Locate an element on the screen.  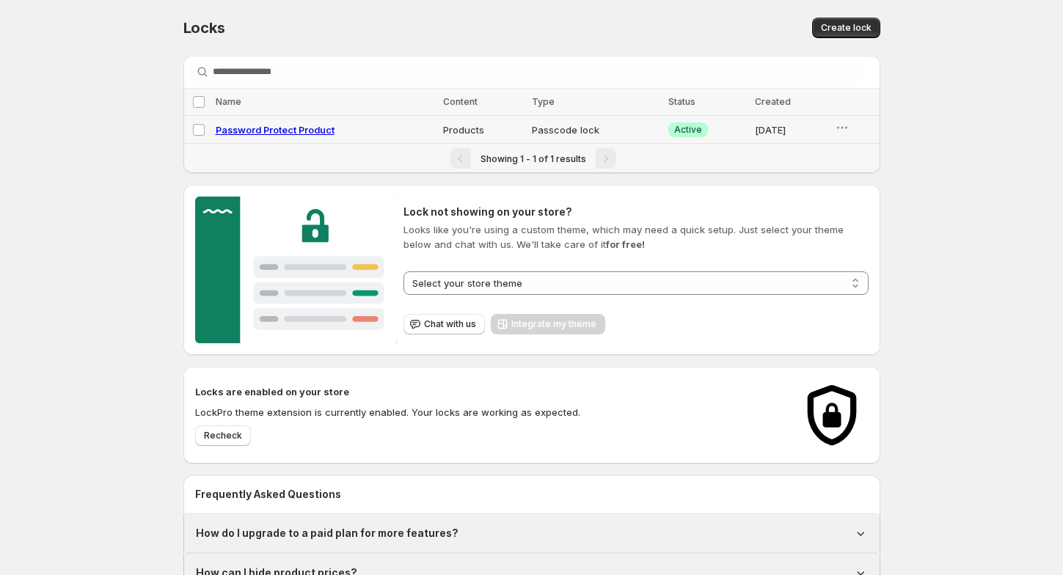
a: Password Protect Product is located at coordinates (275, 130).